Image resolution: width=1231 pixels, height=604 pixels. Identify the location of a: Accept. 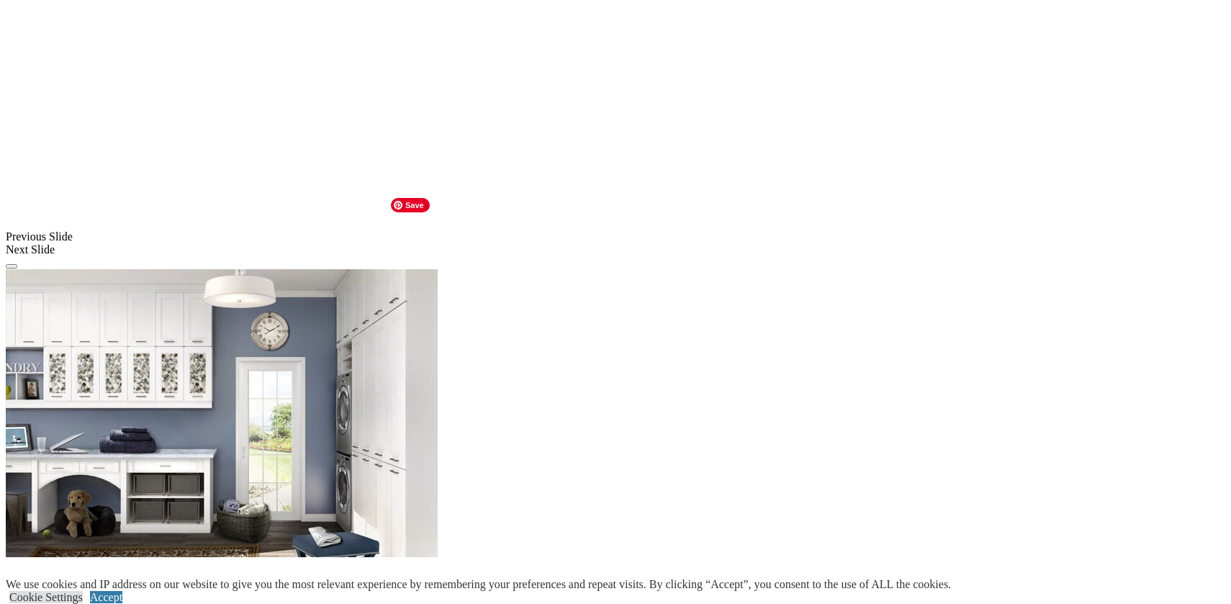
(106, 597).